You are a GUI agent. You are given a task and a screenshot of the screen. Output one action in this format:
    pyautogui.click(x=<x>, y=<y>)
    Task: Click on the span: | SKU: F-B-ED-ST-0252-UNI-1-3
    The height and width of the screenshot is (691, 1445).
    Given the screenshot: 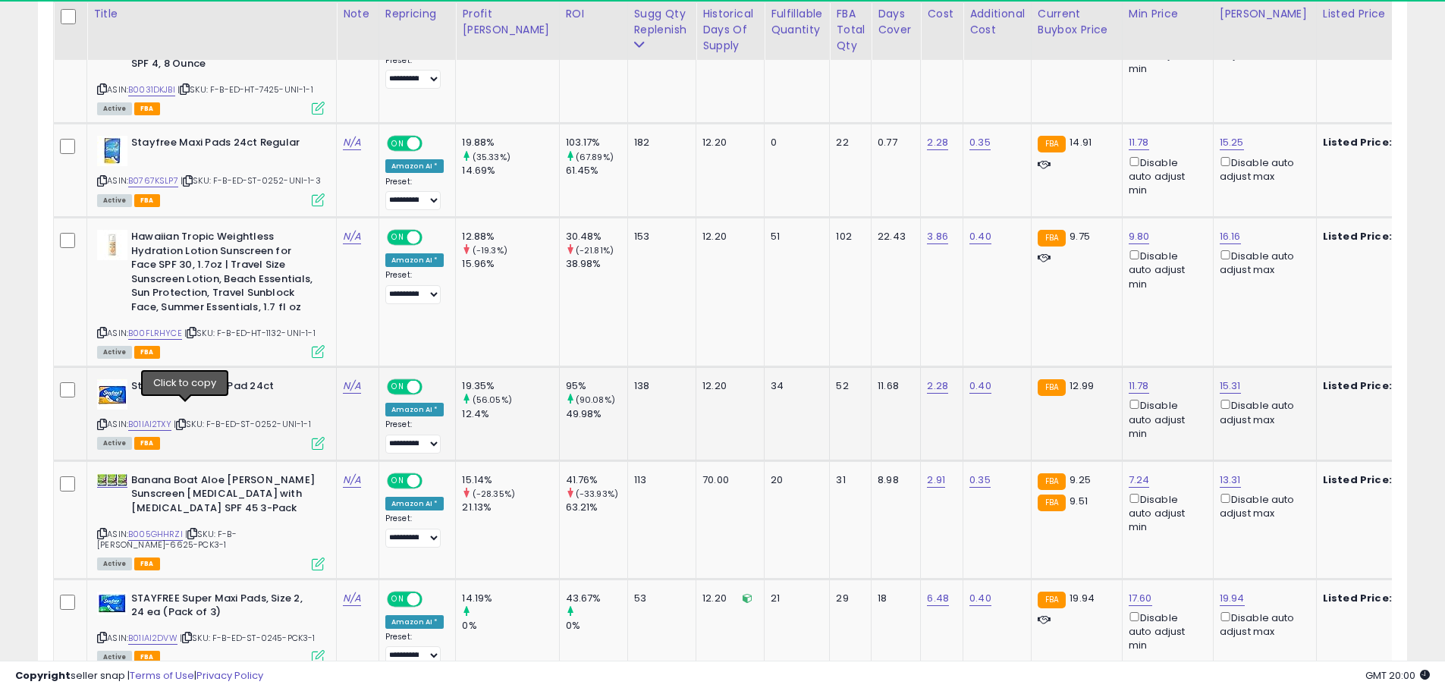 What is the action you would take?
    pyautogui.click(x=250, y=180)
    